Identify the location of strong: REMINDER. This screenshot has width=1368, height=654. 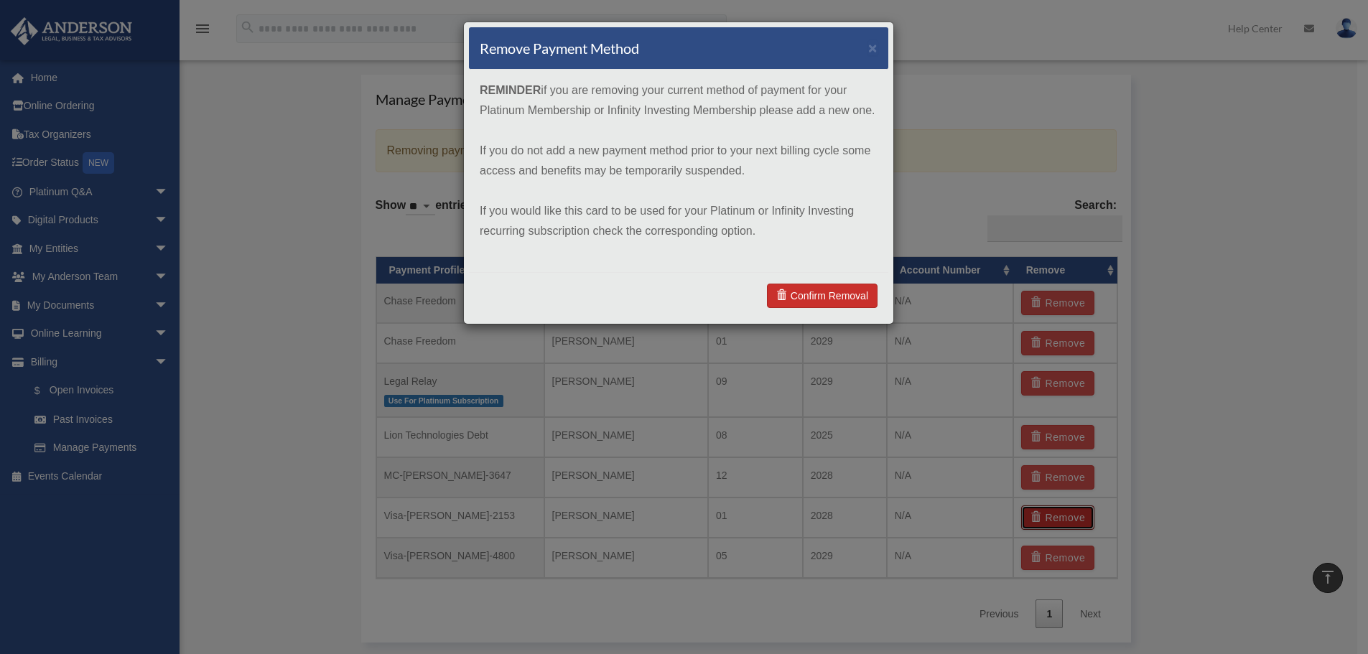
(510, 90).